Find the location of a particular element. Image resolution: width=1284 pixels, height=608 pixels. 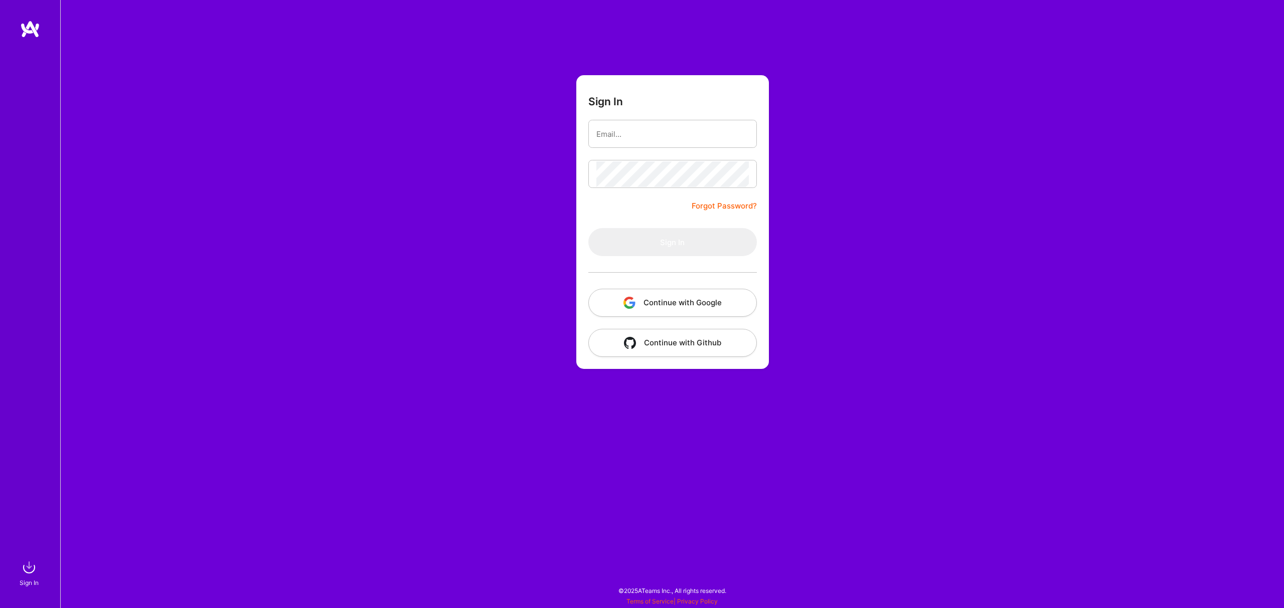

a: Terms of Service is located at coordinates (650, 601).